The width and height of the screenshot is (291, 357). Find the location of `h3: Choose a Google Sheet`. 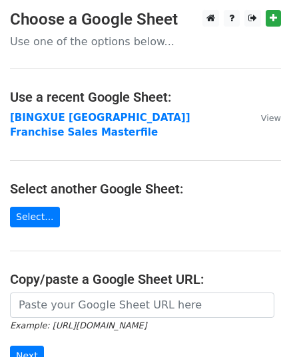

h3: Choose a Google Sheet is located at coordinates (145, 19).